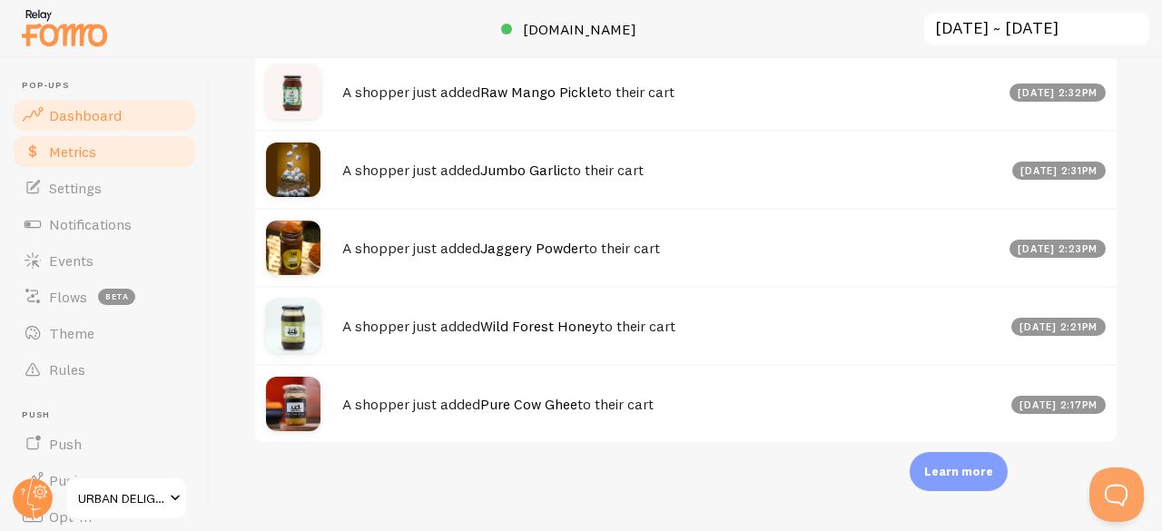 This screenshot has height=531, width=1162. Describe the element at coordinates (104, 297) in the screenshot. I see `a: Flows beta` at that location.